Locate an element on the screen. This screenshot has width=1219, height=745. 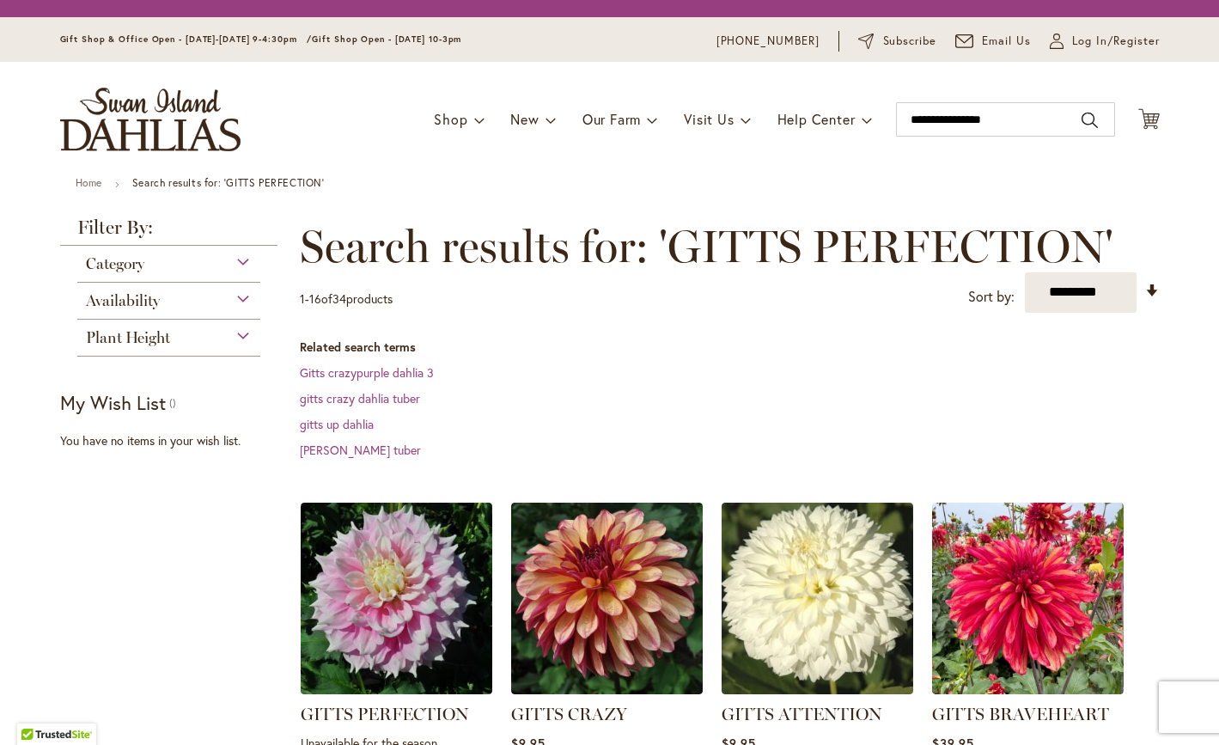
a: gitts crazy dahlia tuber is located at coordinates (360, 398).